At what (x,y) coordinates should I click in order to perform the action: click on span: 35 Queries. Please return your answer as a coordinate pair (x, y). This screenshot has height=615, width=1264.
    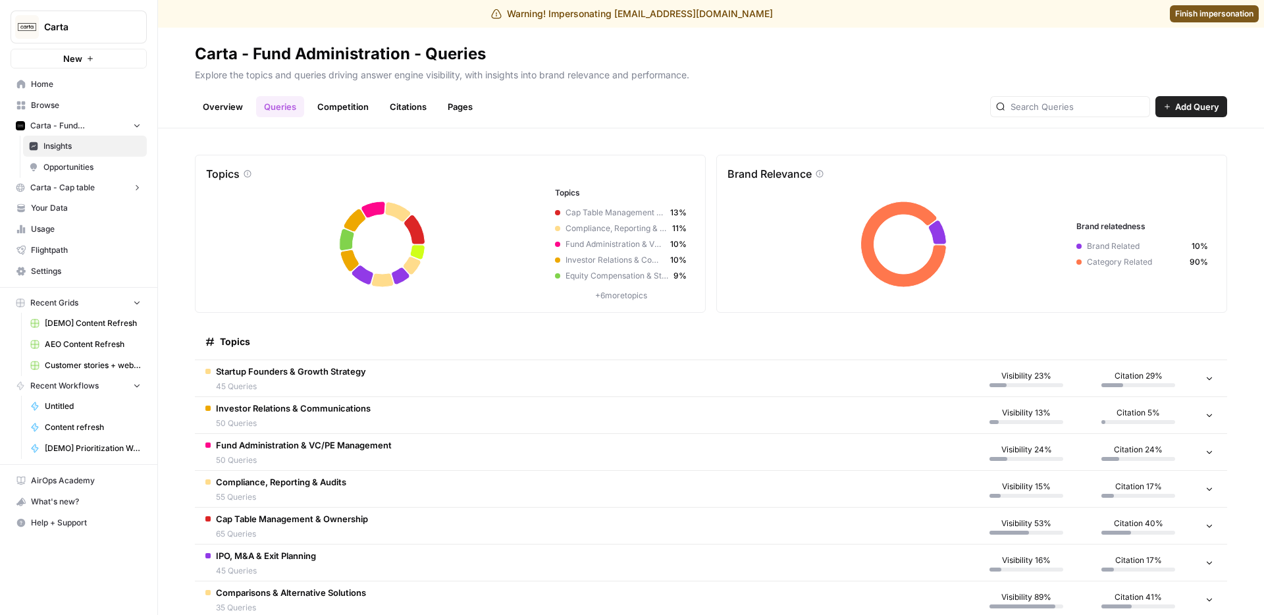
    Looking at the image, I should click on (291, 608).